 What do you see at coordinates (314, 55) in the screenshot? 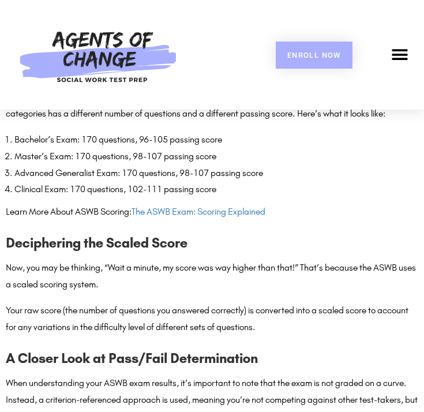
I see `span: Enroll Now` at bounding box center [314, 55].